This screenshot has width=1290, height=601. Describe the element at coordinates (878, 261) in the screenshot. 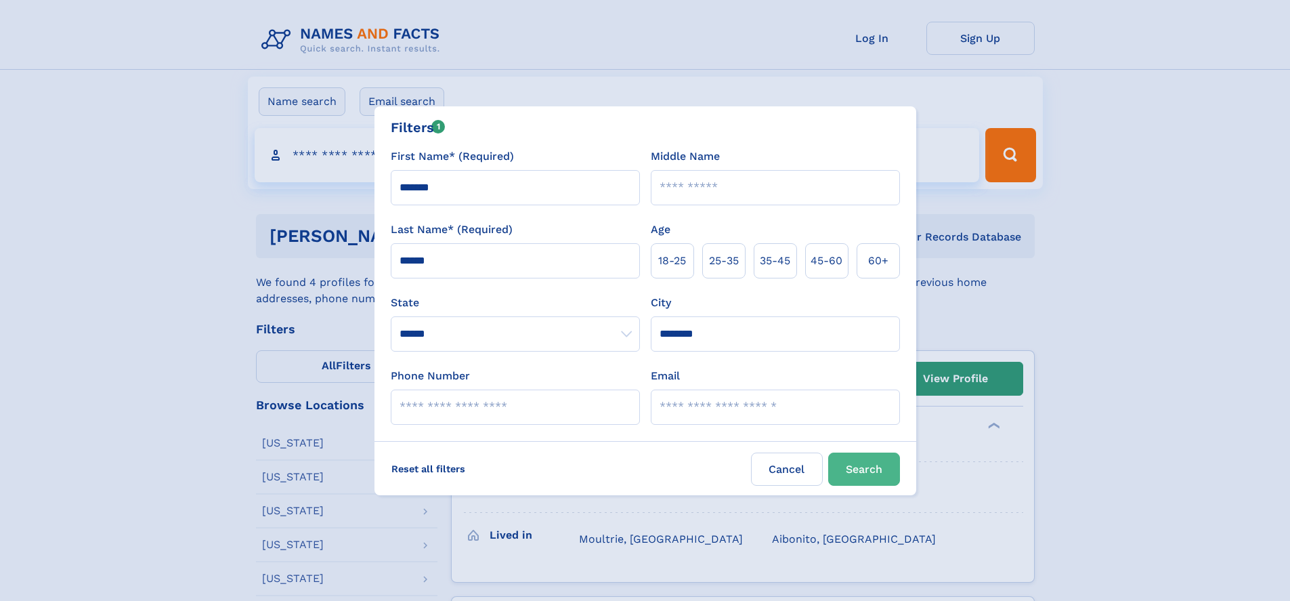

I see `span: 60+` at that location.